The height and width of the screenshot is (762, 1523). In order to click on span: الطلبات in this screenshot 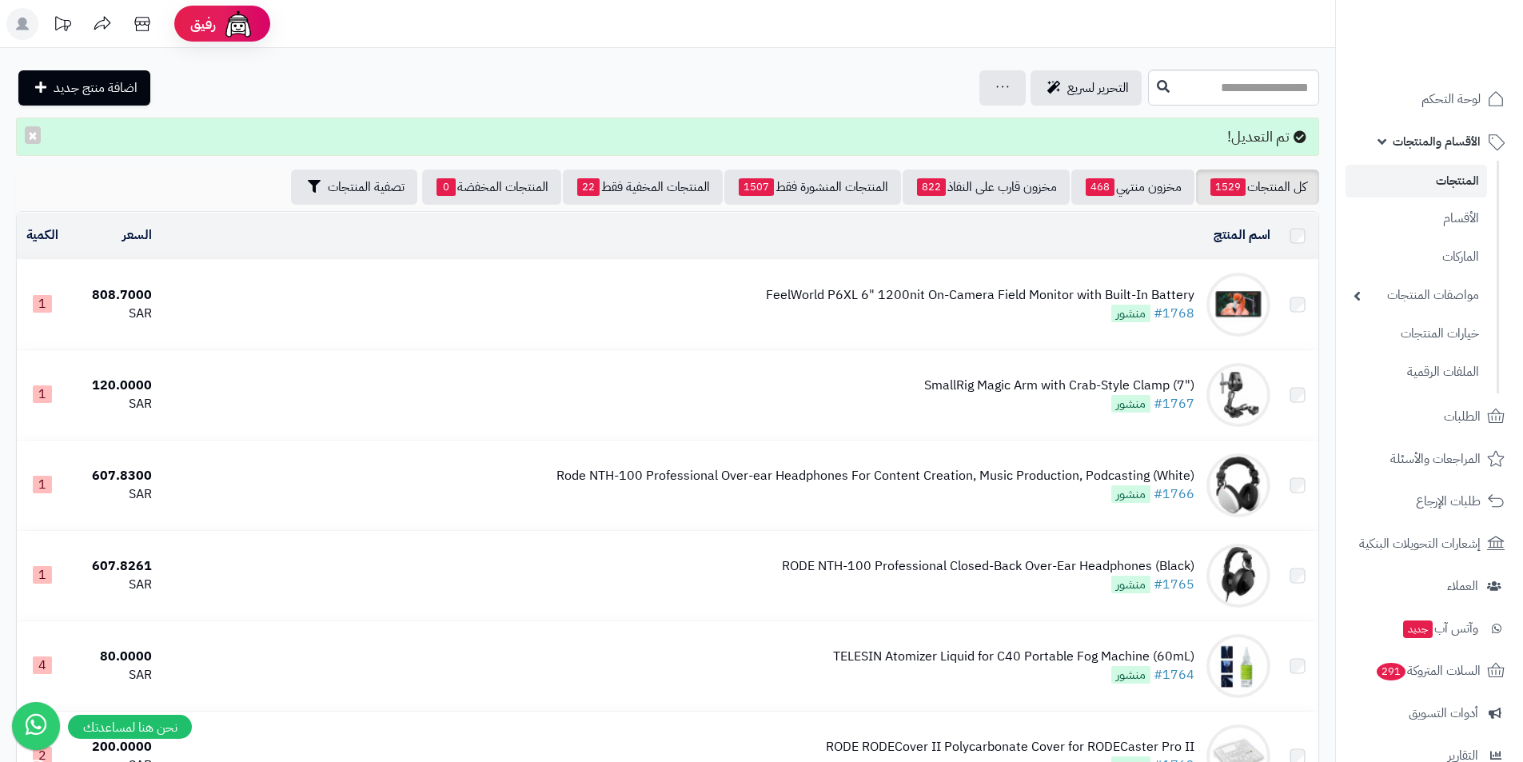, I will do `click(1463, 417)`.